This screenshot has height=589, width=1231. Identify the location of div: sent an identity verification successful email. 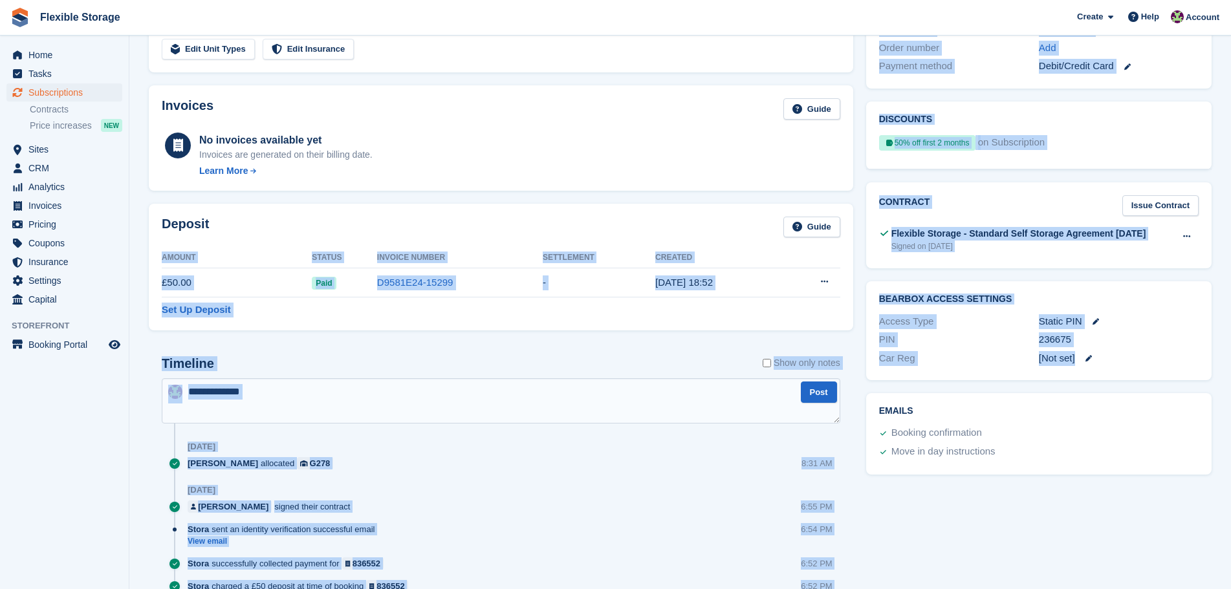
(284, 529).